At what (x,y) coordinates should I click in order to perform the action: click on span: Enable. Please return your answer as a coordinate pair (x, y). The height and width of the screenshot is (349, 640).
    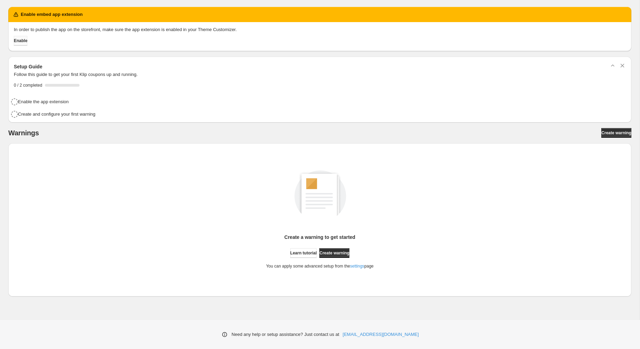
    Looking at the image, I should click on (20, 41).